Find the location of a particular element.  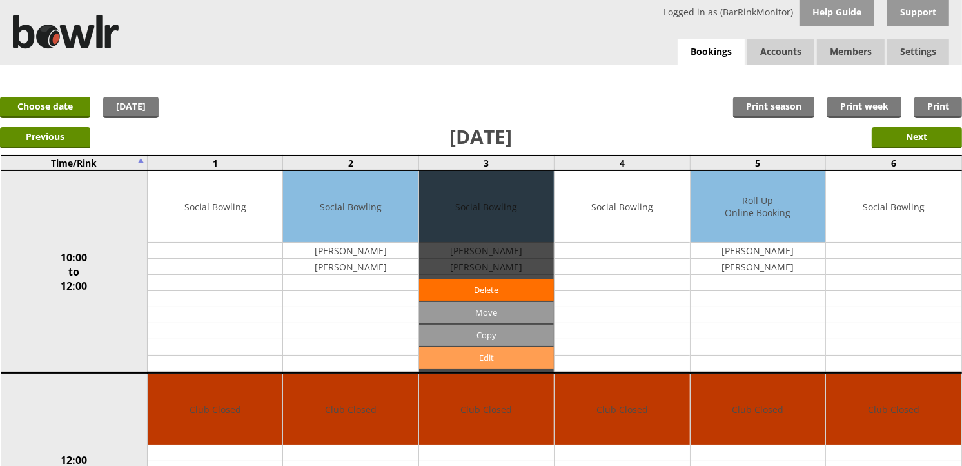

td: 10:00 to 12:00 is located at coordinates (74, 272).